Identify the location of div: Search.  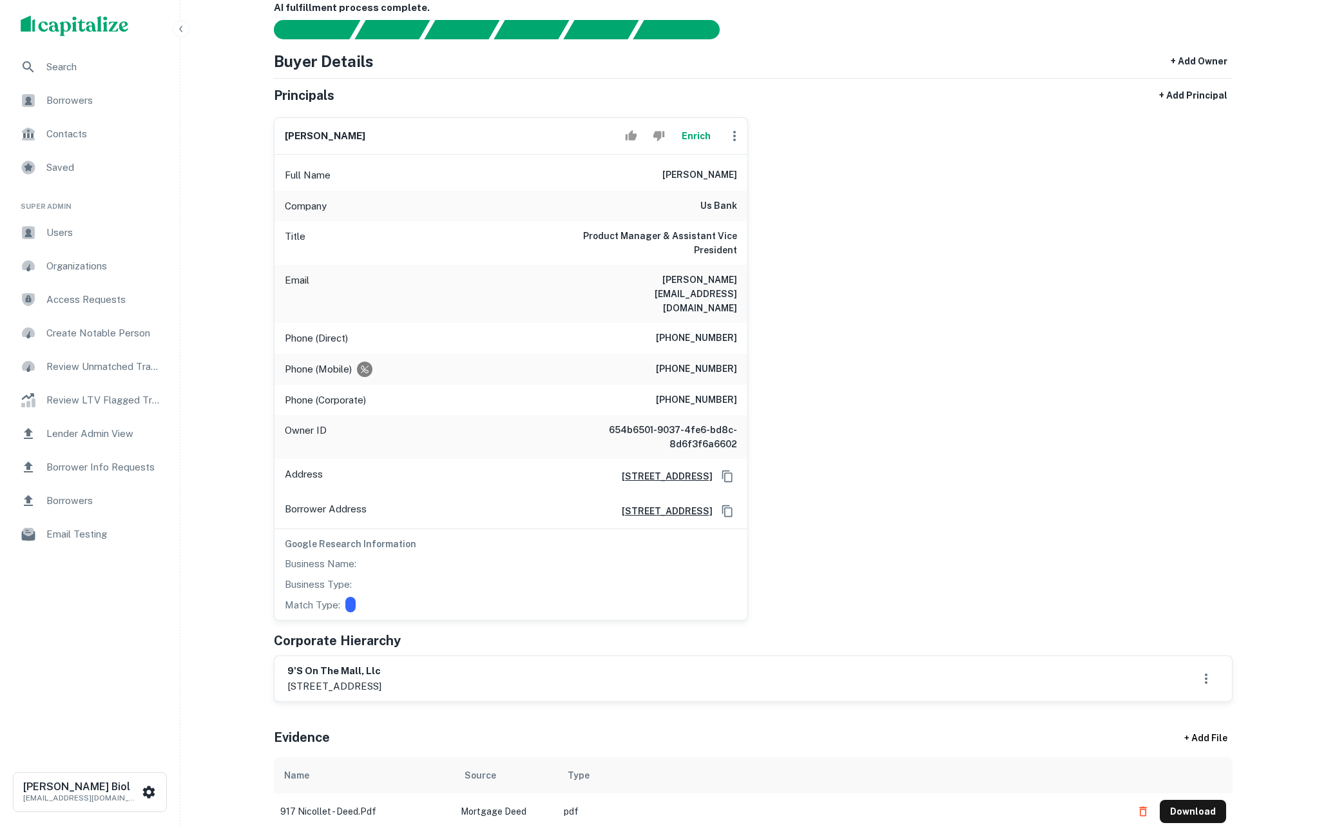
(90, 67).